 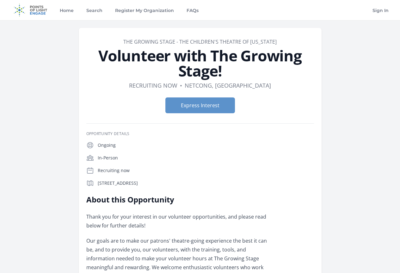 What do you see at coordinates (200, 105) in the screenshot?
I see `button: Express Interest` at bounding box center [200, 105].